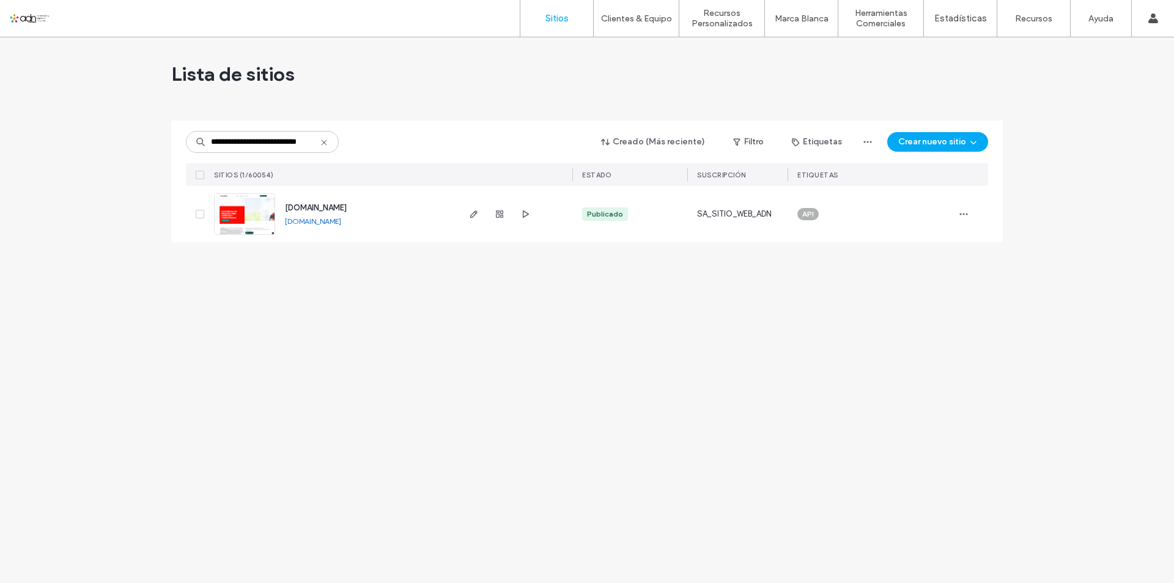  I want to click on span: SA_SITIO_WEB_ADN, so click(735, 214).